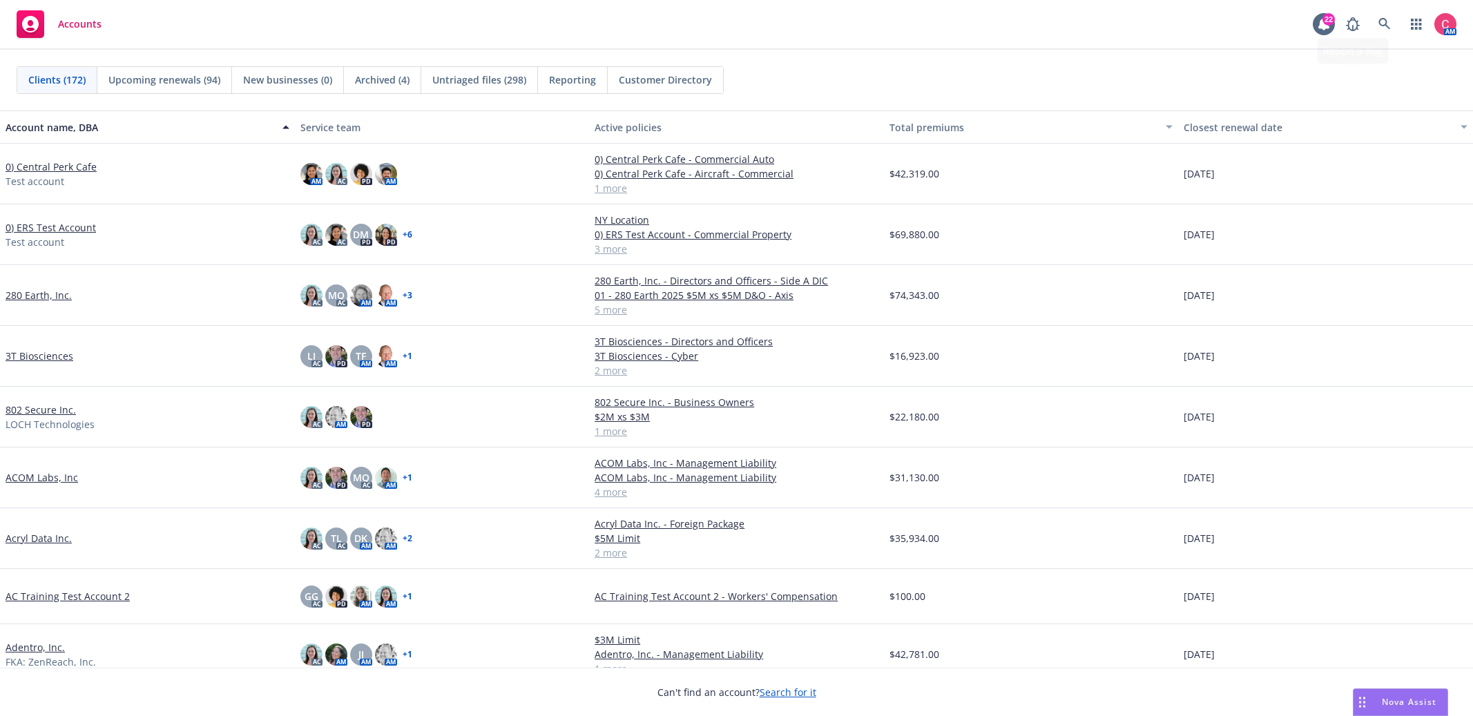  I want to click on a: Acryl Data Inc., so click(39, 538).